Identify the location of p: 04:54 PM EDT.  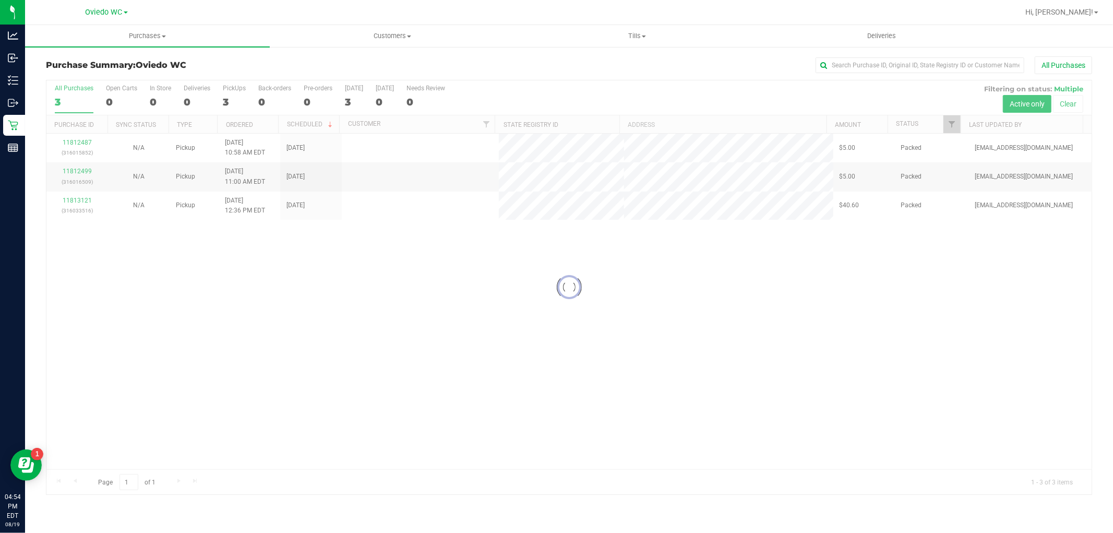
(13, 506).